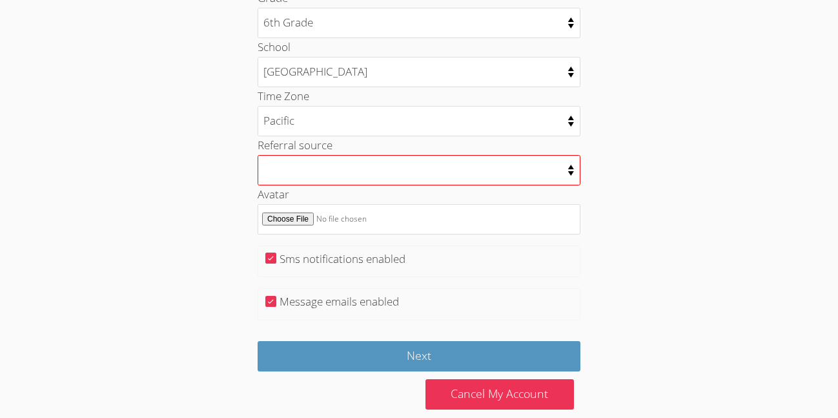 This screenshot has width=838, height=418. What do you see at coordinates (500, 394) in the screenshot?
I see `a: Cancel My Account` at bounding box center [500, 394].